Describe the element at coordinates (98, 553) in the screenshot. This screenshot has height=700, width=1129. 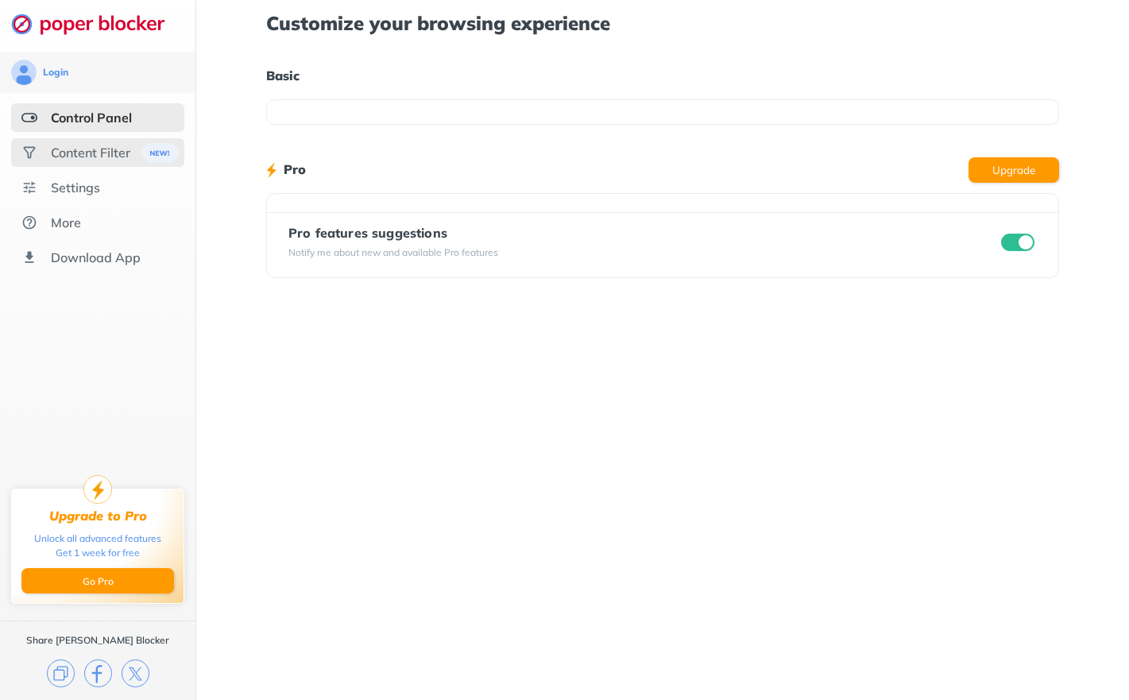
I see `div: Get 1 week for free` at that location.